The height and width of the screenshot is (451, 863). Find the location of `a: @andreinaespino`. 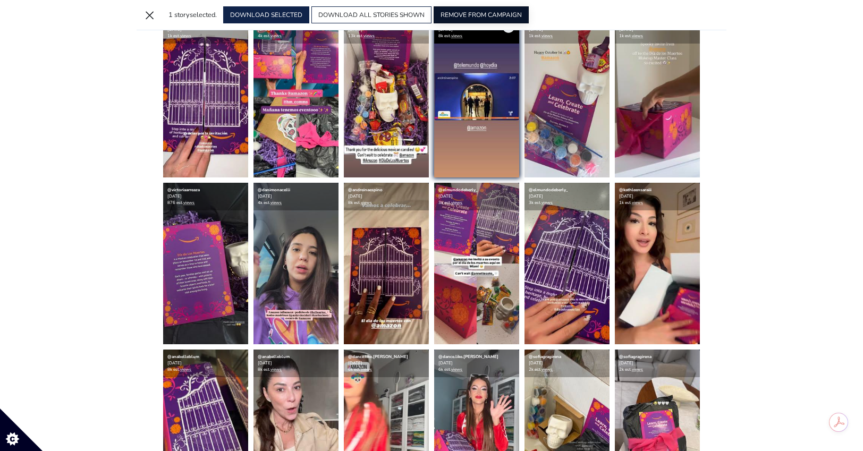

a: @andreinaespino is located at coordinates (365, 190).